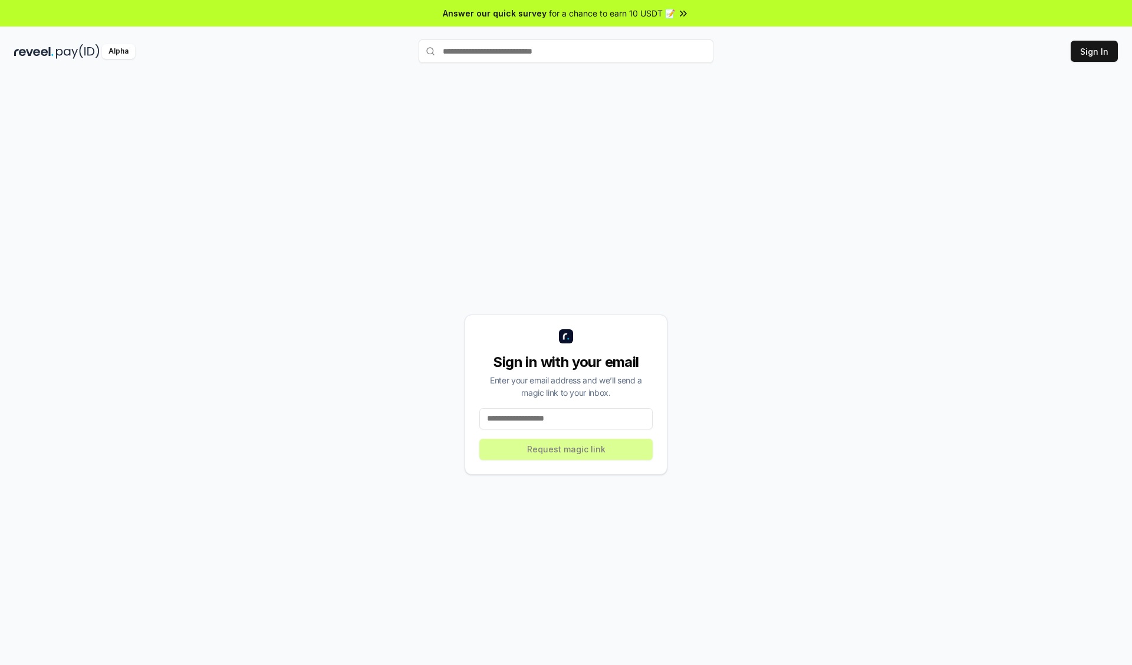 The width and height of the screenshot is (1132, 665). Describe the element at coordinates (566, 337) in the screenshot. I see `img: logo_small` at that location.